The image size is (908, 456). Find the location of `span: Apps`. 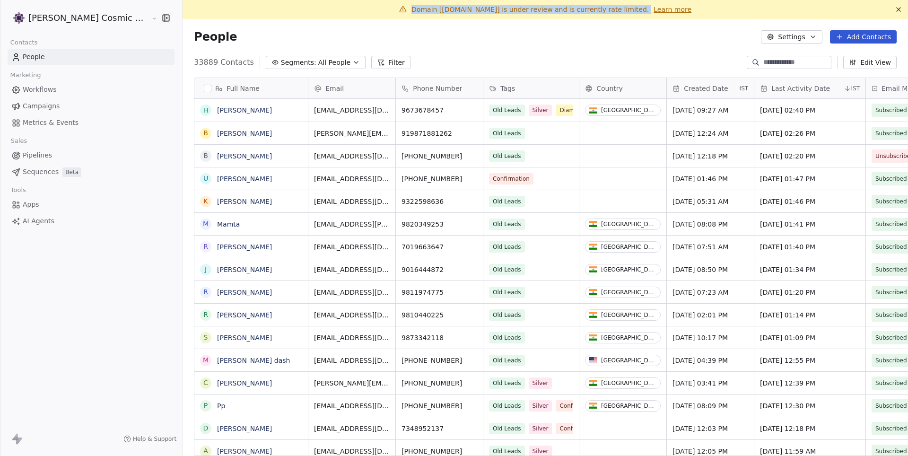

span: Apps is located at coordinates (31, 204).